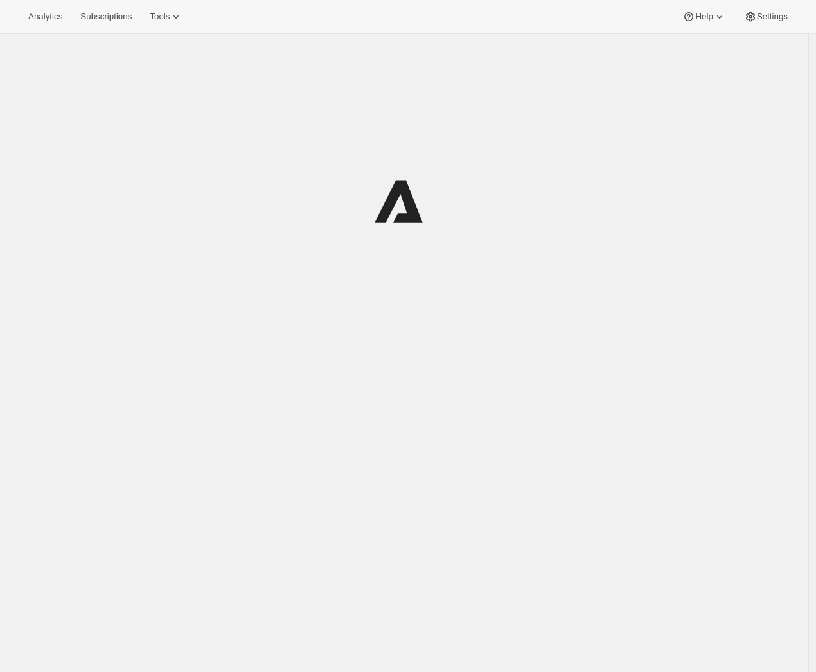  I want to click on button: Settings, so click(766, 17).